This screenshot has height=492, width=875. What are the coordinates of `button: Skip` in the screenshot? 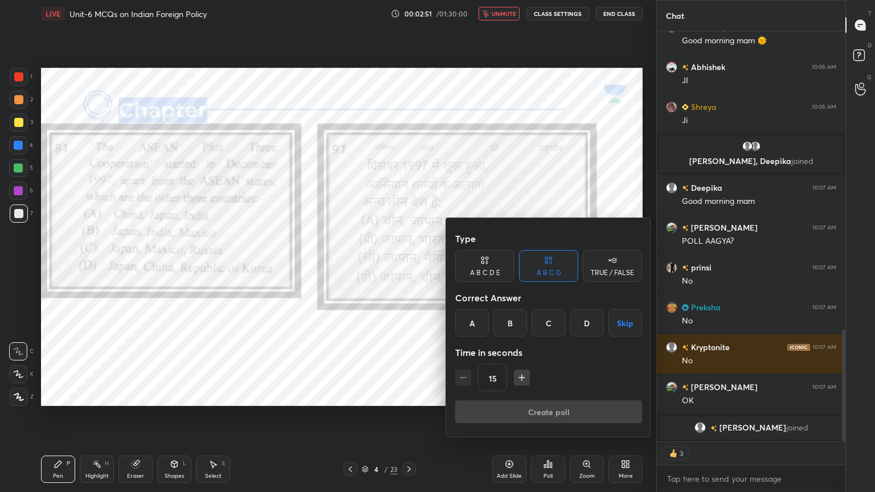 It's located at (625, 323).